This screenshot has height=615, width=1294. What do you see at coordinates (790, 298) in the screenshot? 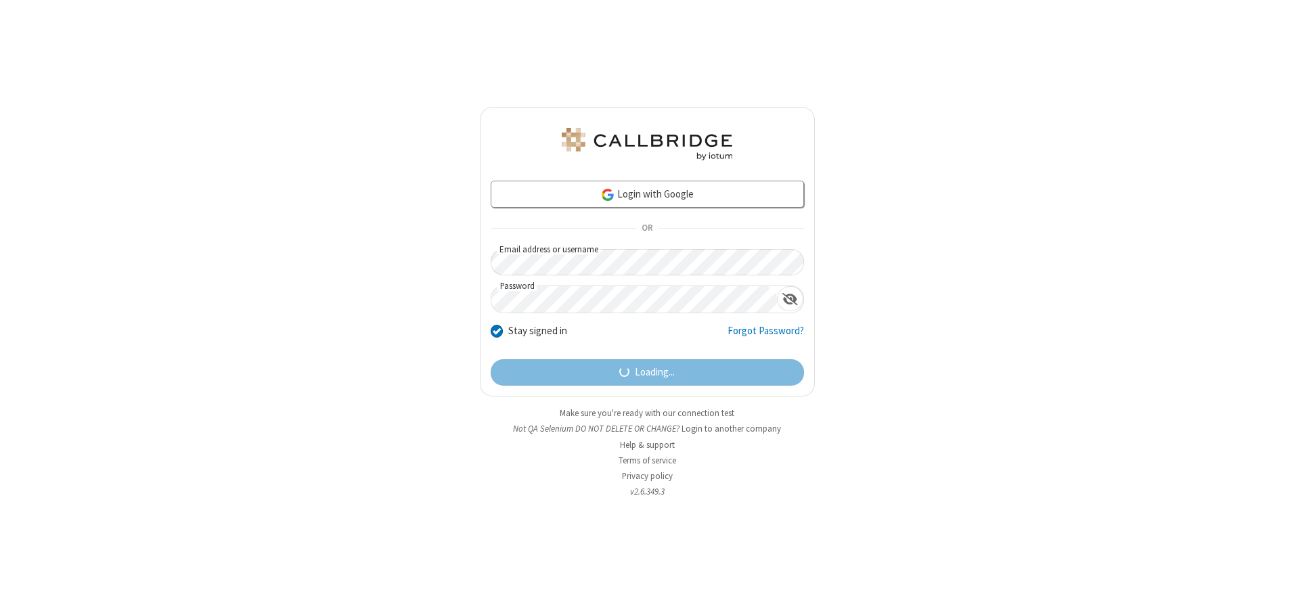
I see `div: Show password` at bounding box center [790, 298].